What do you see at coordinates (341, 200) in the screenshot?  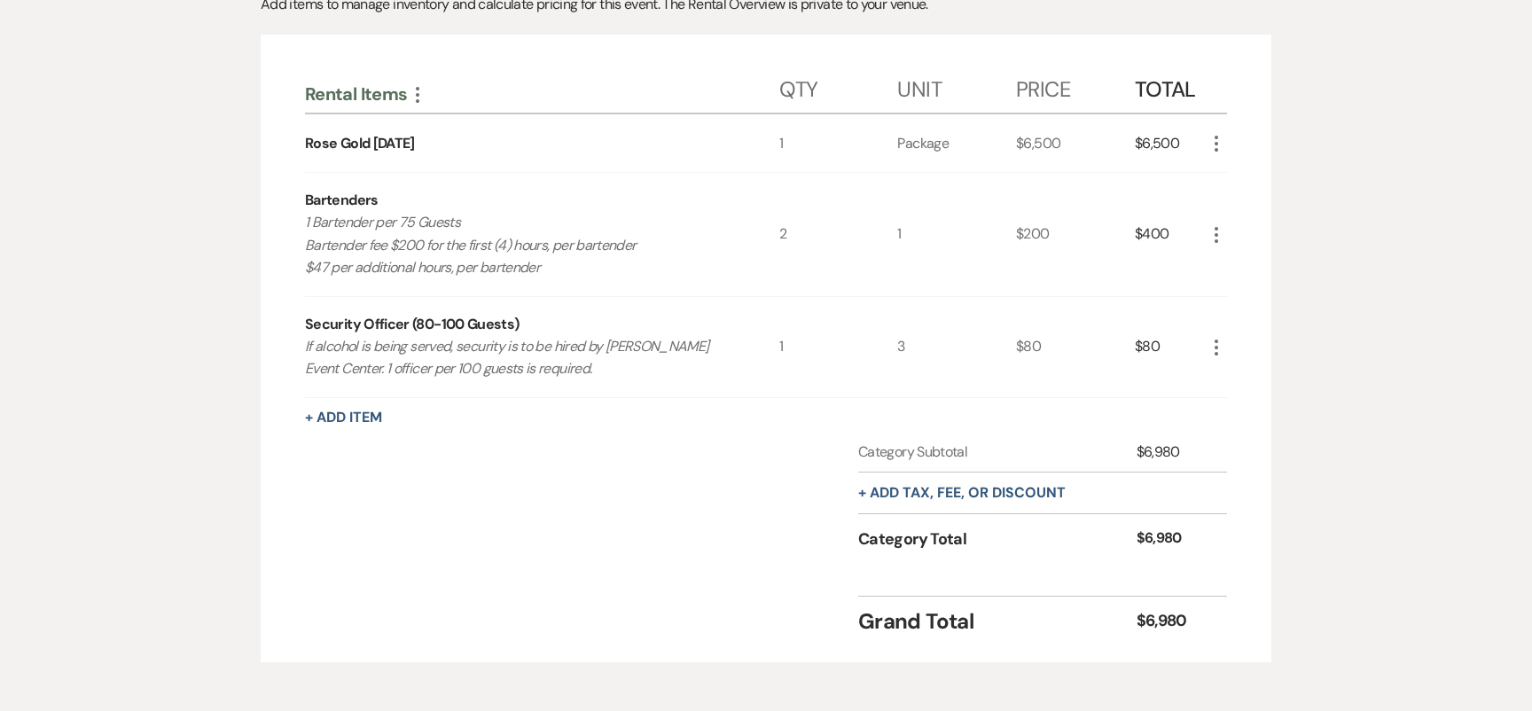 I see `div: Bartenders` at bounding box center [341, 200].